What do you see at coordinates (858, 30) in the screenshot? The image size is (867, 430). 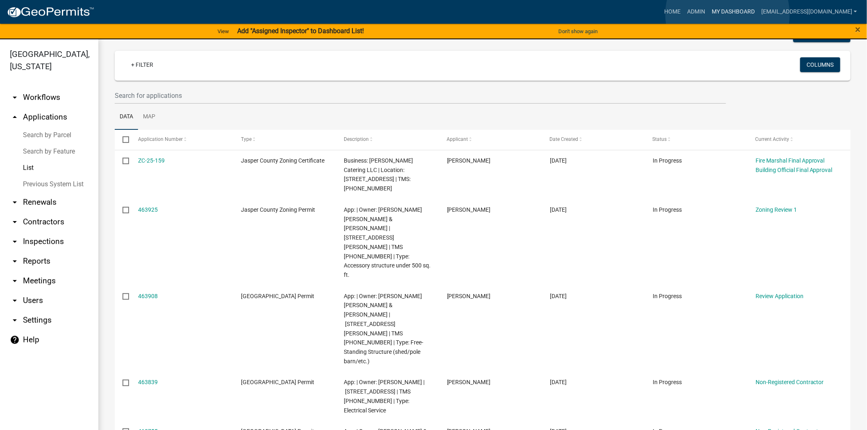 I see `button: Close` at bounding box center [858, 30].